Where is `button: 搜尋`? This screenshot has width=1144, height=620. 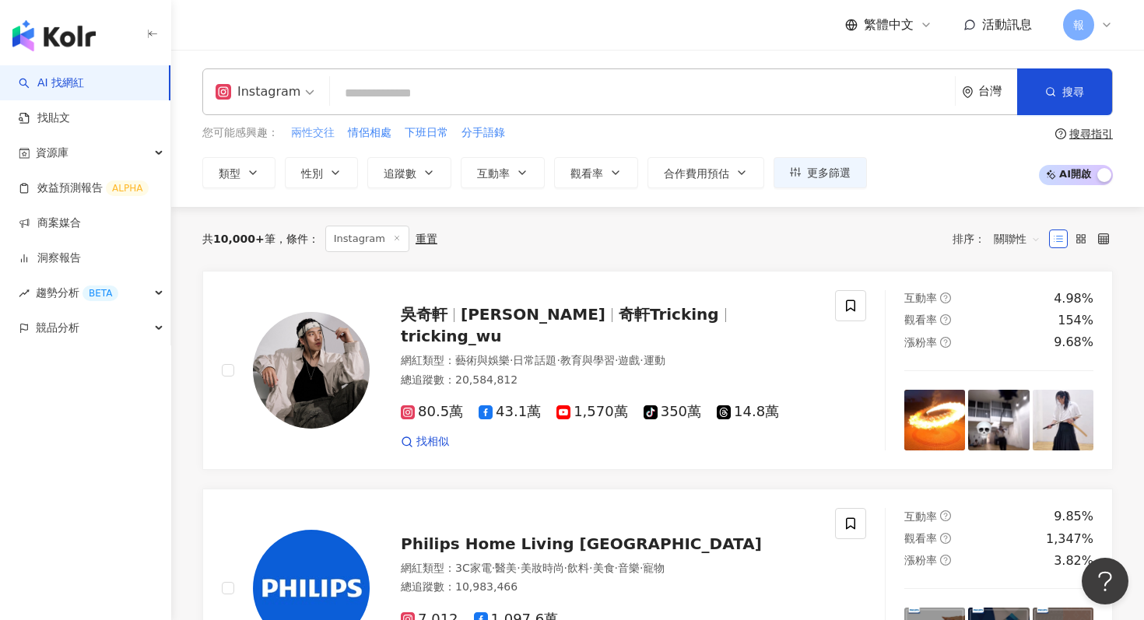
button: 搜尋 is located at coordinates (1064, 92).